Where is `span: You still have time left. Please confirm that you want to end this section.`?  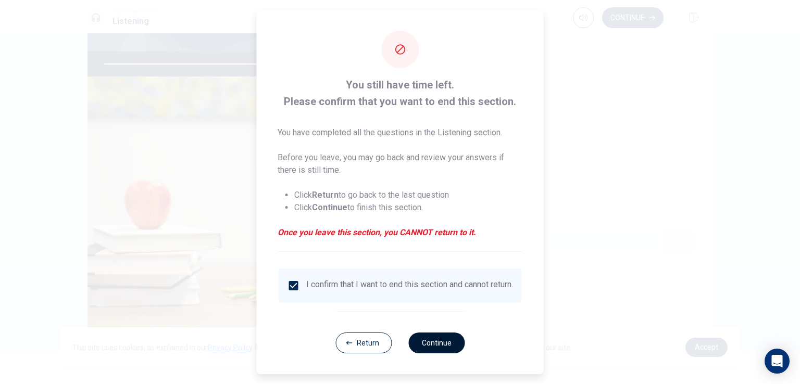 span: You still have time left. Please confirm that you want to end this section. is located at coordinates (400, 93).